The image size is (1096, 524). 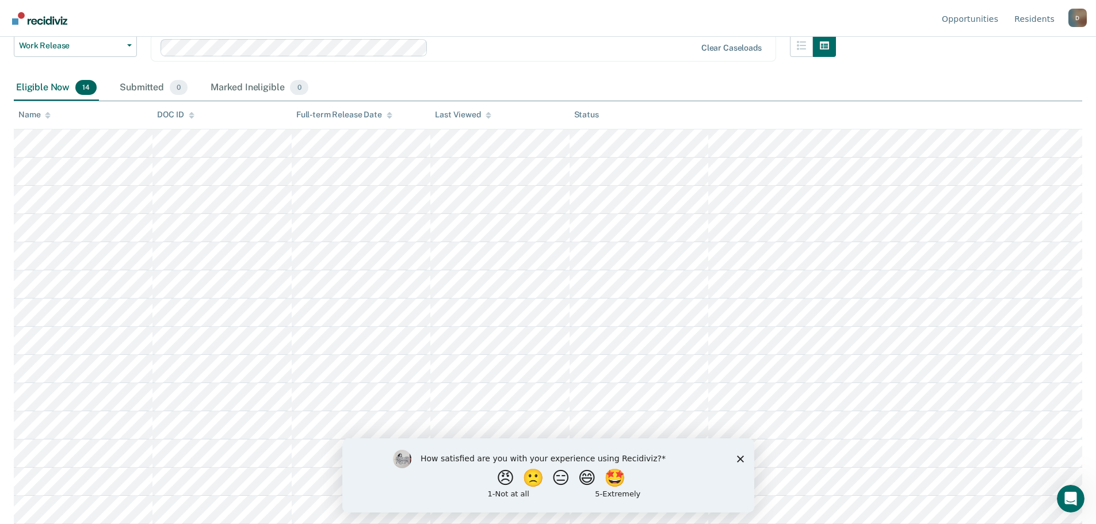 I want to click on div: Close survey, so click(x=398, y=21).